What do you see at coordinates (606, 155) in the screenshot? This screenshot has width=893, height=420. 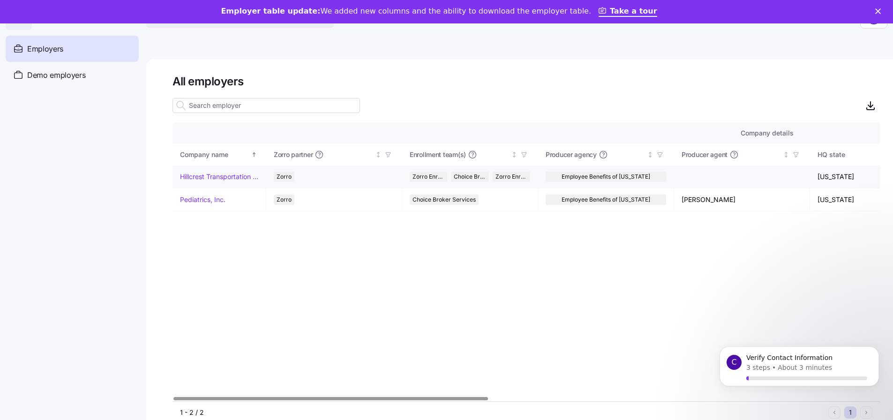 I see `th: Producer agencyNot sorted` at bounding box center [606, 155].